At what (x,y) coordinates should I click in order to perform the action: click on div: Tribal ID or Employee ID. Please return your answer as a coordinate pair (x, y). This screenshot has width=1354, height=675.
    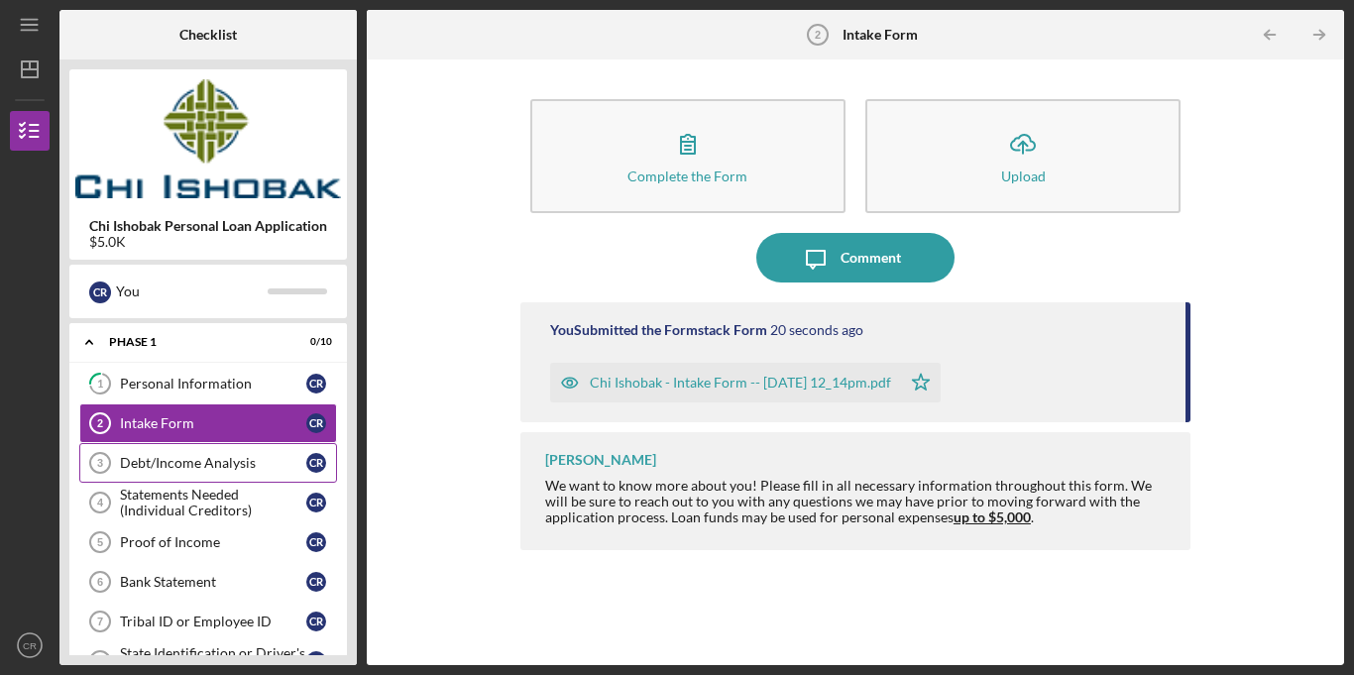
    Looking at the image, I should click on (213, 622).